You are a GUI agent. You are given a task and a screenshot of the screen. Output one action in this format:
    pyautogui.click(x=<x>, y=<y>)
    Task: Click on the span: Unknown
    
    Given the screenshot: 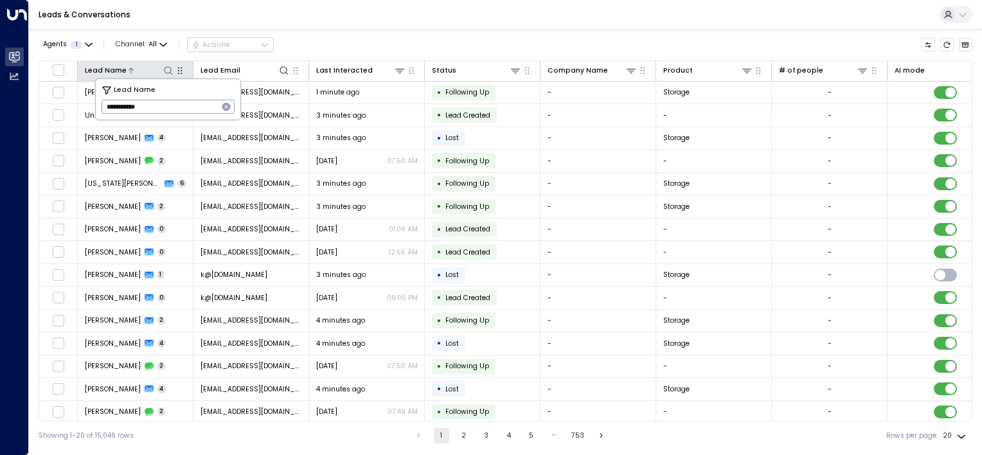 What is the action you would take?
    pyautogui.click(x=101, y=115)
    